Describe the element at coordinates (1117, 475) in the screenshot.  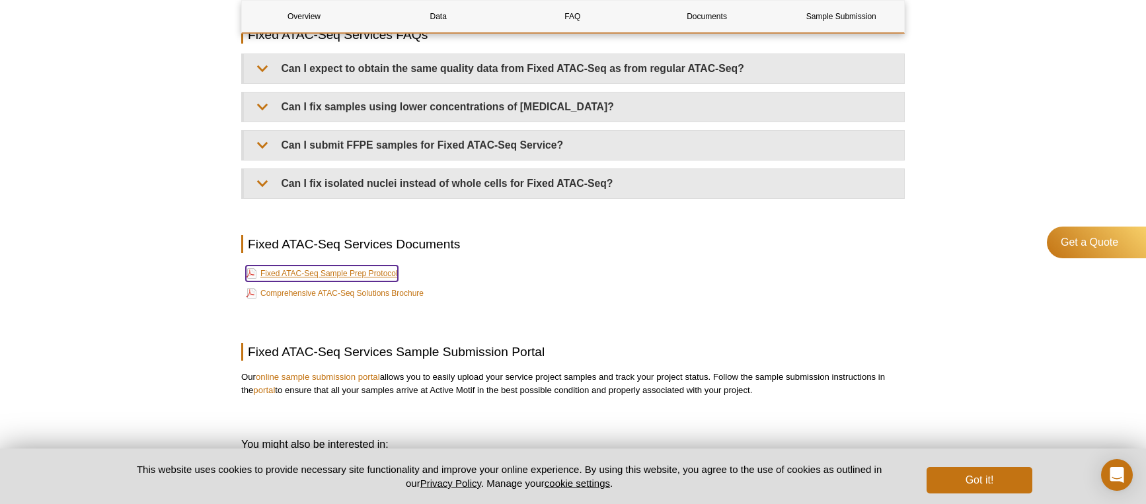
I see `div: Open Intercom Messenger` at that location.